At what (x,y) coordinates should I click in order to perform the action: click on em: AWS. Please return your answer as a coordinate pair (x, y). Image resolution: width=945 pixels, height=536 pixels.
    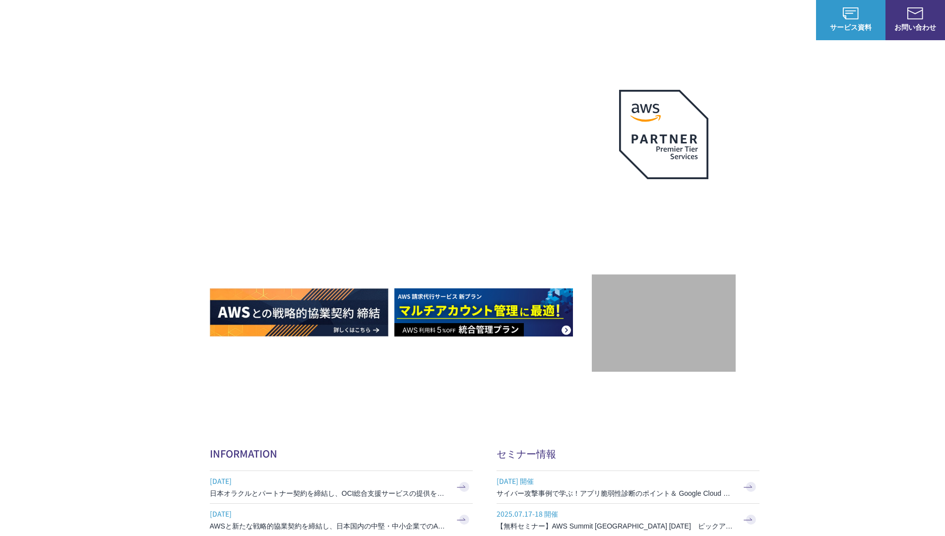
    Looking at the image, I should click on (663, 198).